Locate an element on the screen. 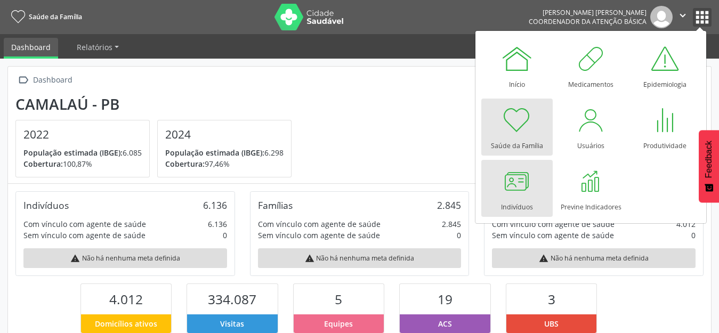 The height and width of the screenshot is (333, 719). img: img is located at coordinates (661, 17).